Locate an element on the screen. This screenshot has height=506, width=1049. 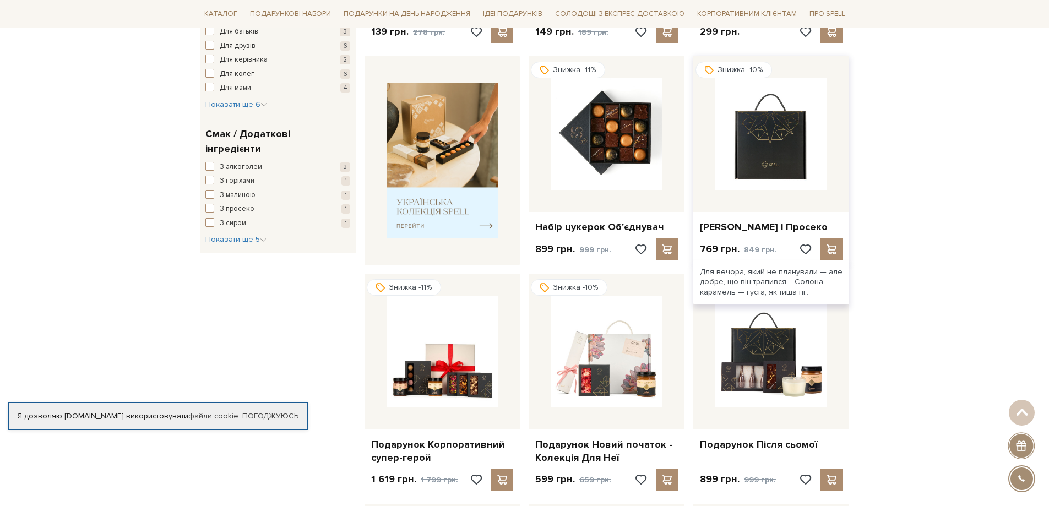
span: Показати ще 5 is located at coordinates (236, 239).